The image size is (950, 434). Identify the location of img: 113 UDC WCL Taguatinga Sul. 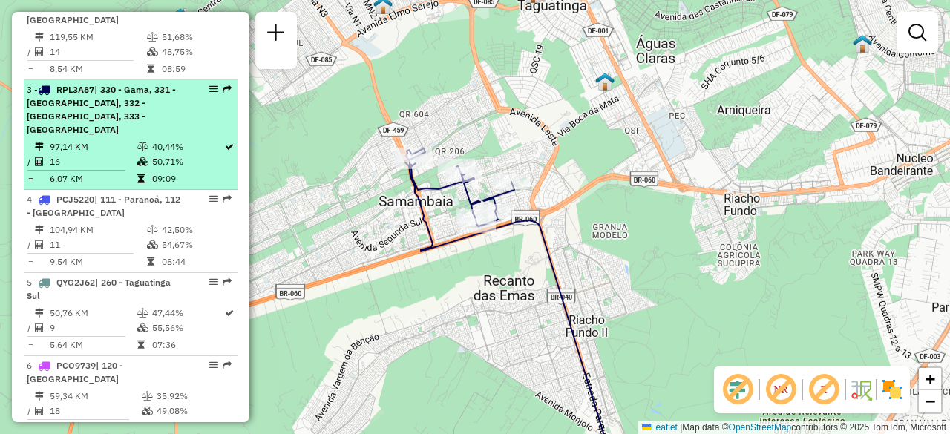
(605, 82).